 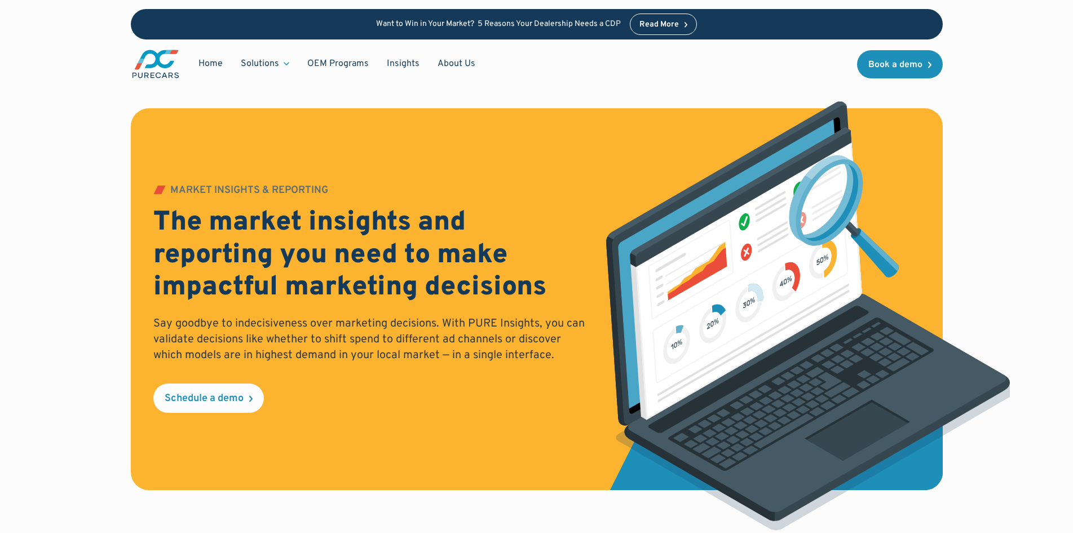 What do you see at coordinates (456, 64) in the screenshot?
I see `a: About Us` at bounding box center [456, 64].